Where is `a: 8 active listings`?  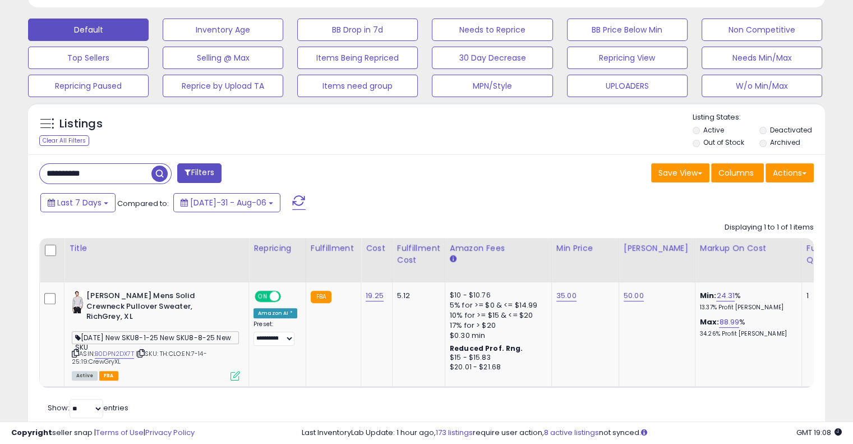 a: 8 active listings is located at coordinates (572, 432).